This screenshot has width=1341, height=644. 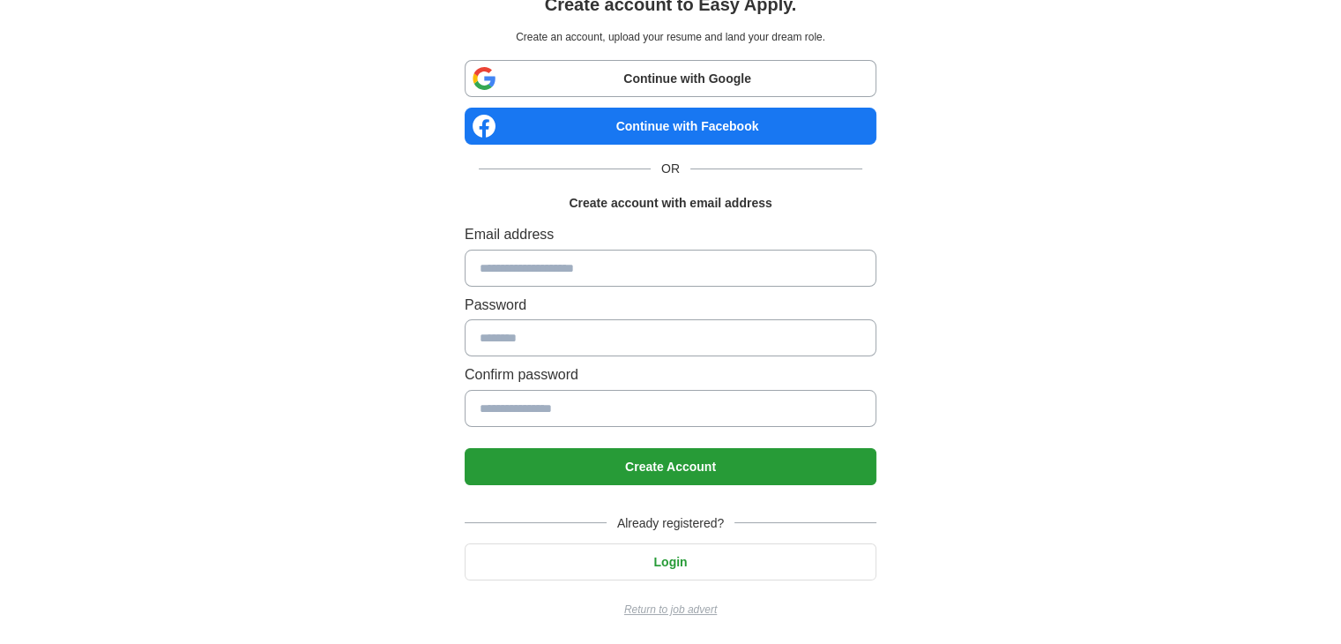 I want to click on span: Already registered?, so click(x=670, y=523).